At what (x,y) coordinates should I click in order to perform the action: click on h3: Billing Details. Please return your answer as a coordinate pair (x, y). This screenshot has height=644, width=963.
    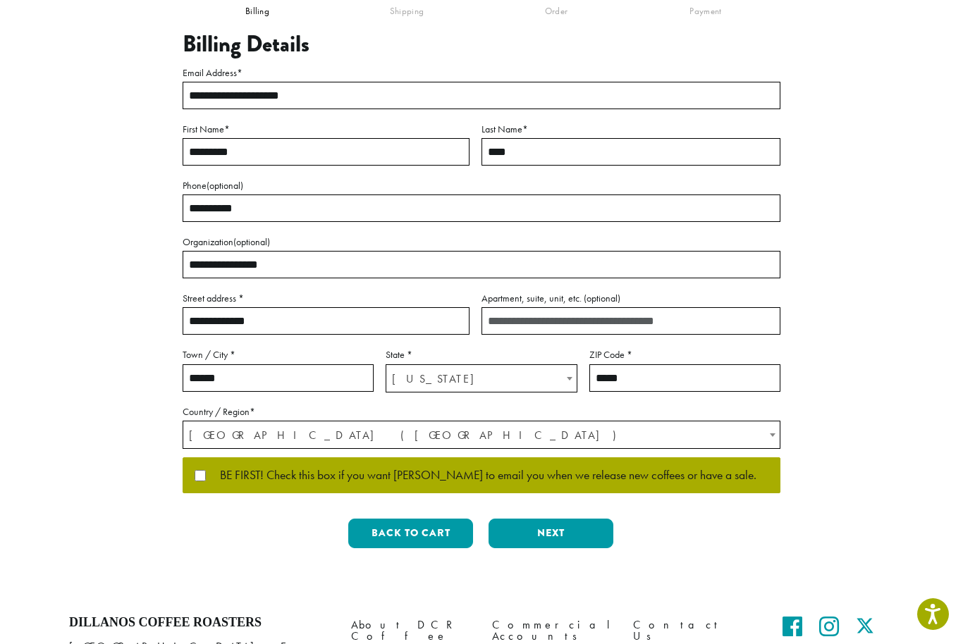
    Looking at the image, I should click on (482, 44).